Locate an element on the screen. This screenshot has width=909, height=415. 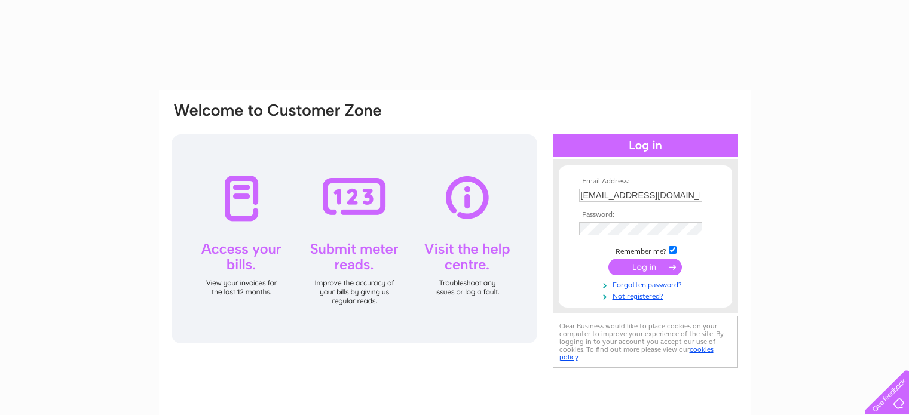
input: Submit is located at coordinates (645, 267).